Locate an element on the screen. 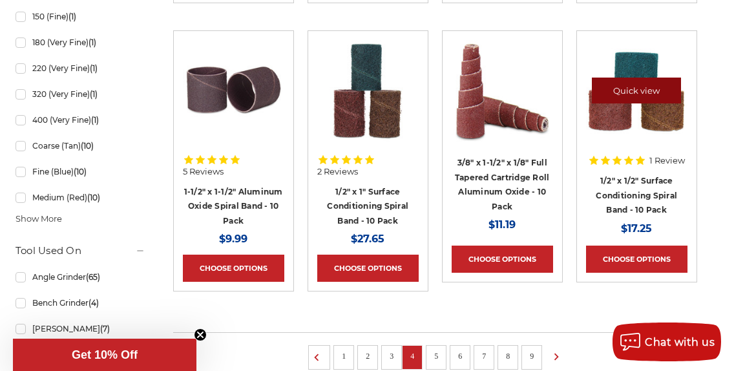 This screenshot has height=371, width=734. a: 3/8" x 1-1/2" x 1/8" Full Tapered Cartridge Roll Aluminum Oxide - 10 Pack is located at coordinates (502, 184).